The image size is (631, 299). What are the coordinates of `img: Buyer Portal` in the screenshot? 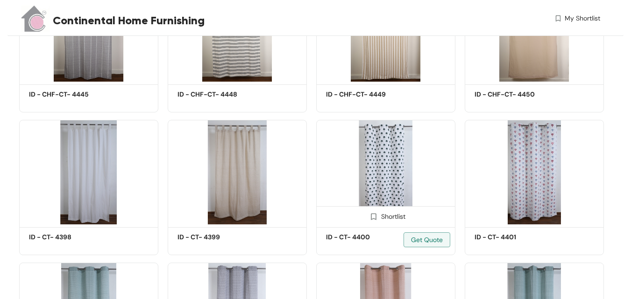 It's located at (34, 19).